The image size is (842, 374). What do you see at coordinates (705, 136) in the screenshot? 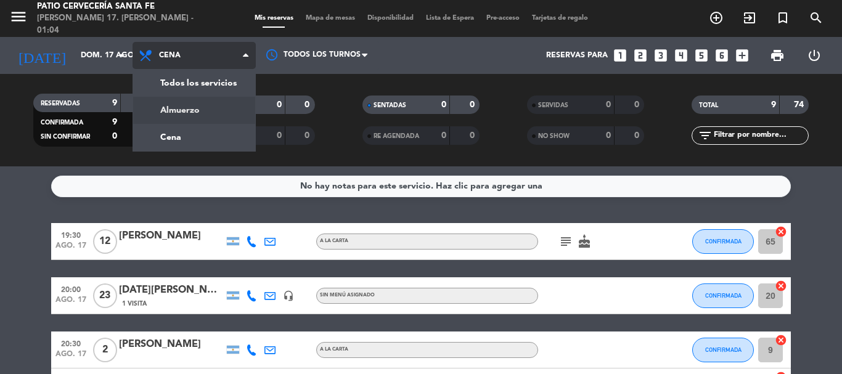
I see `i: filter_list` at bounding box center [705, 136].